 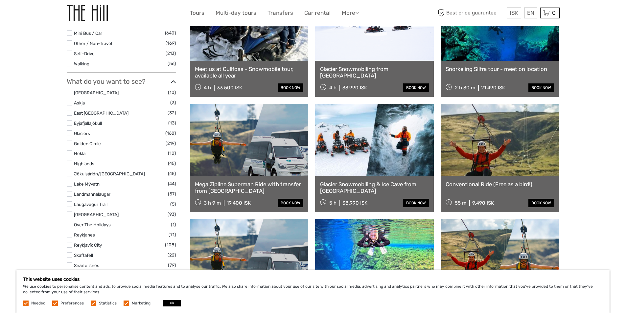 What do you see at coordinates (229, 88) in the screenshot?
I see `div: 33.500 ISK` at bounding box center [229, 88].